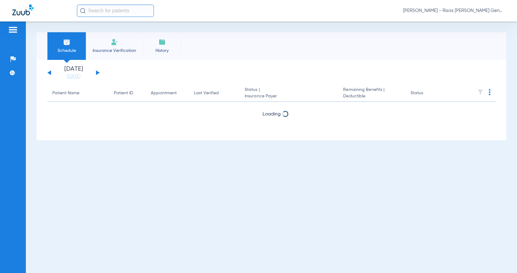 The image size is (517, 273). Describe the element at coordinates (289, 93) in the screenshot. I see `th: Status |` at that location.